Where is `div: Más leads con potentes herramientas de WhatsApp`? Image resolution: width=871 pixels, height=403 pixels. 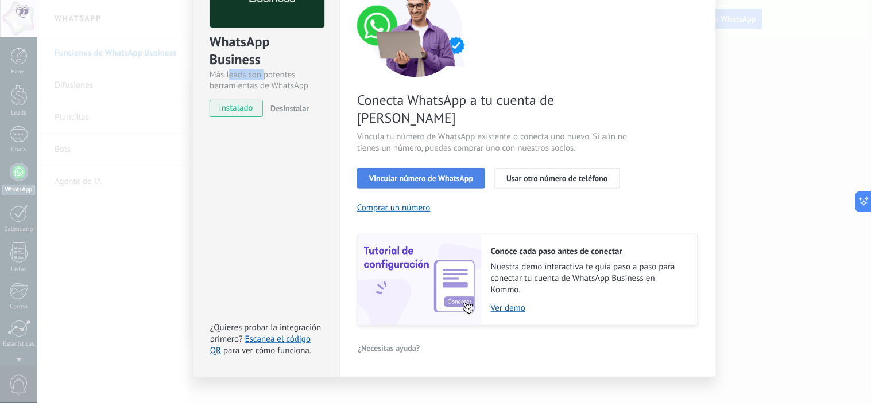 div: Más leads con potentes herramientas de WhatsApp is located at coordinates (266, 80).